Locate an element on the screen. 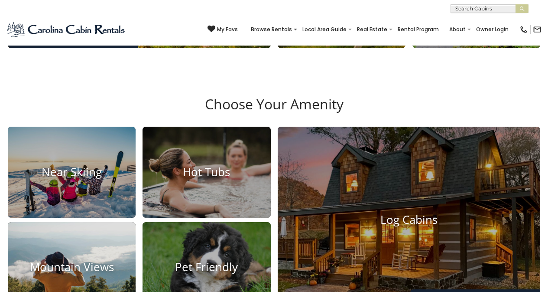 The width and height of the screenshot is (548, 292). a: Real Estate is located at coordinates (372, 29).